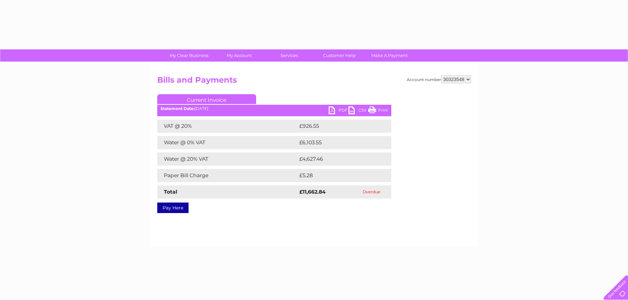  I want to click on a: Make A Payment, so click(389, 55).